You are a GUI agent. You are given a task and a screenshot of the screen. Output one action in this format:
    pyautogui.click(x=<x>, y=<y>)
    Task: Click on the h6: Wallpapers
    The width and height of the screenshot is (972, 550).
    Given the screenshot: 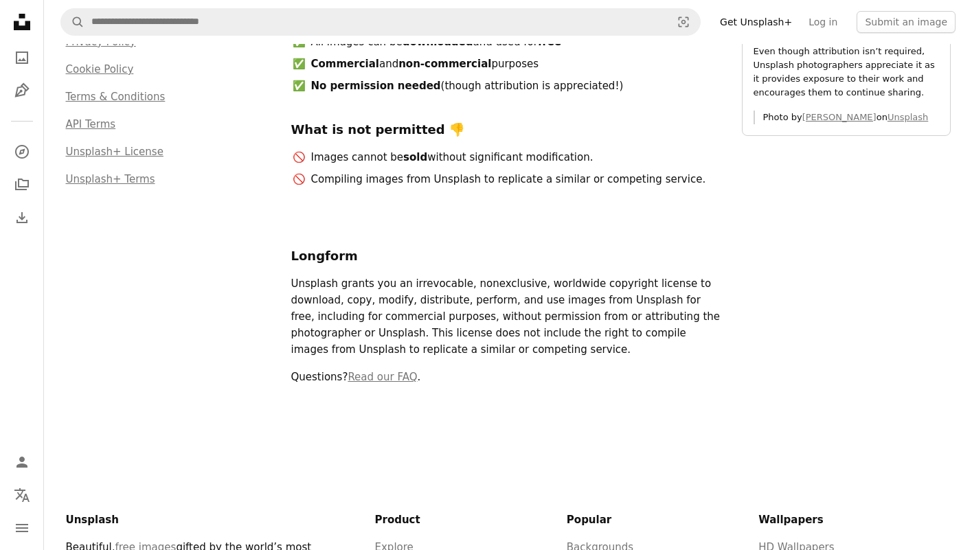 What is the action you would take?
    pyautogui.click(x=854, y=520)
    